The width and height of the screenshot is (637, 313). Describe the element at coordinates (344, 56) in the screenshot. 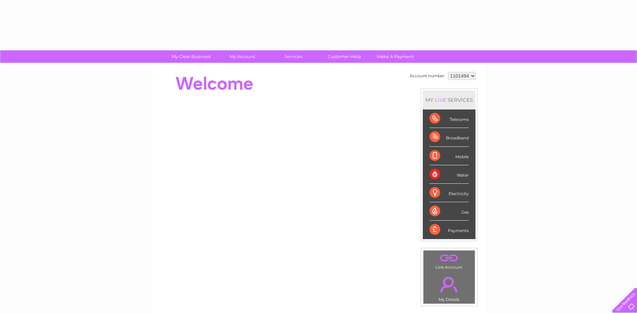

I see `a: Customer Help` at that location.